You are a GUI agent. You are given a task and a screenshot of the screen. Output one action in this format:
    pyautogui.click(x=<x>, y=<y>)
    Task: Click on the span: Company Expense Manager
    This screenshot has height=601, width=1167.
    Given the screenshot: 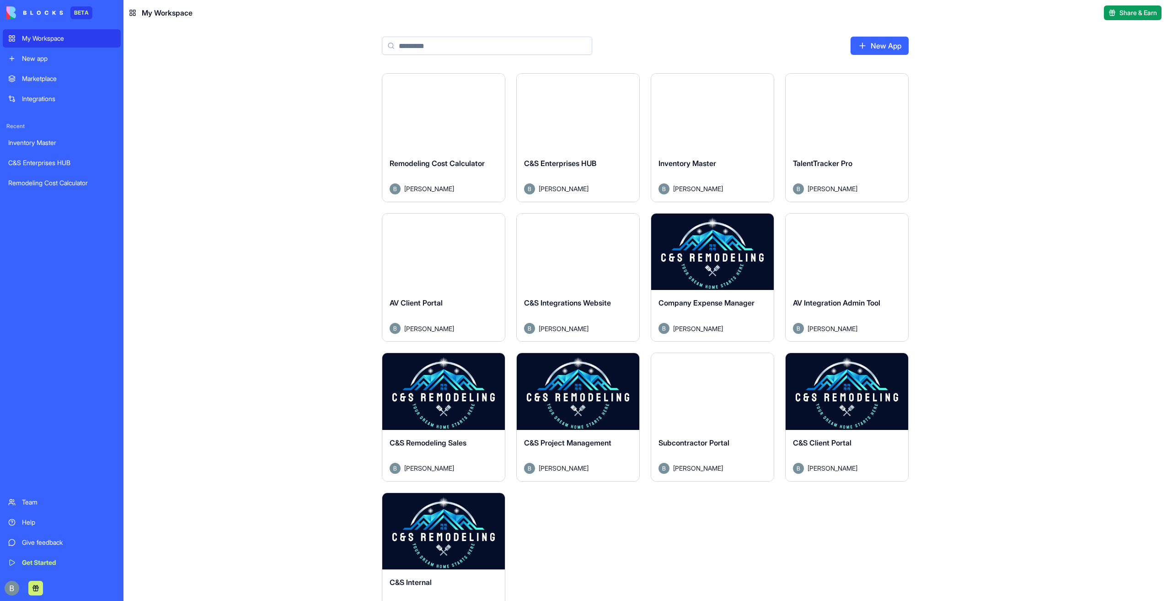 What is the action you would take?
    pyautogui.click(x=706, y=303)
    